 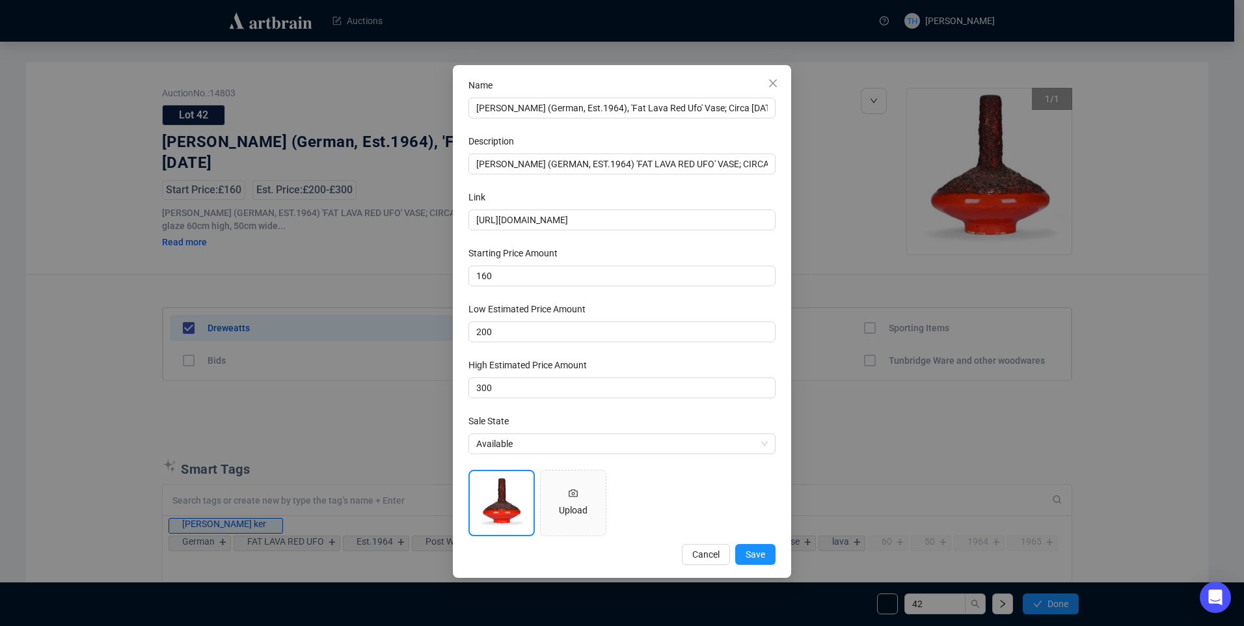 I want to click on label: Sale State, so click(x=493, y=421).